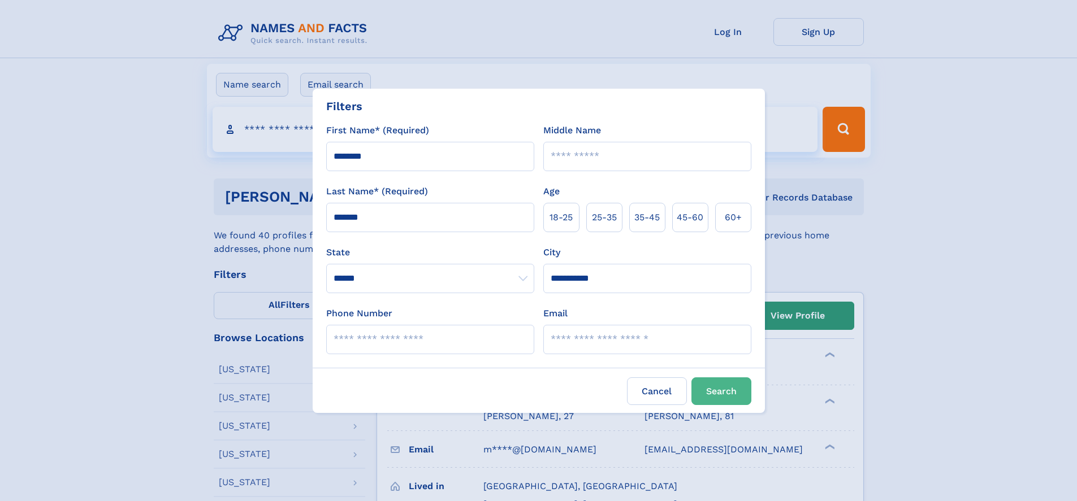 The width and height of the screenshot is (1077, 501). What do you see at coordinates (690, 218) in the screenshot?
I see `span: 45‑60` at bounding box center [690, 218].